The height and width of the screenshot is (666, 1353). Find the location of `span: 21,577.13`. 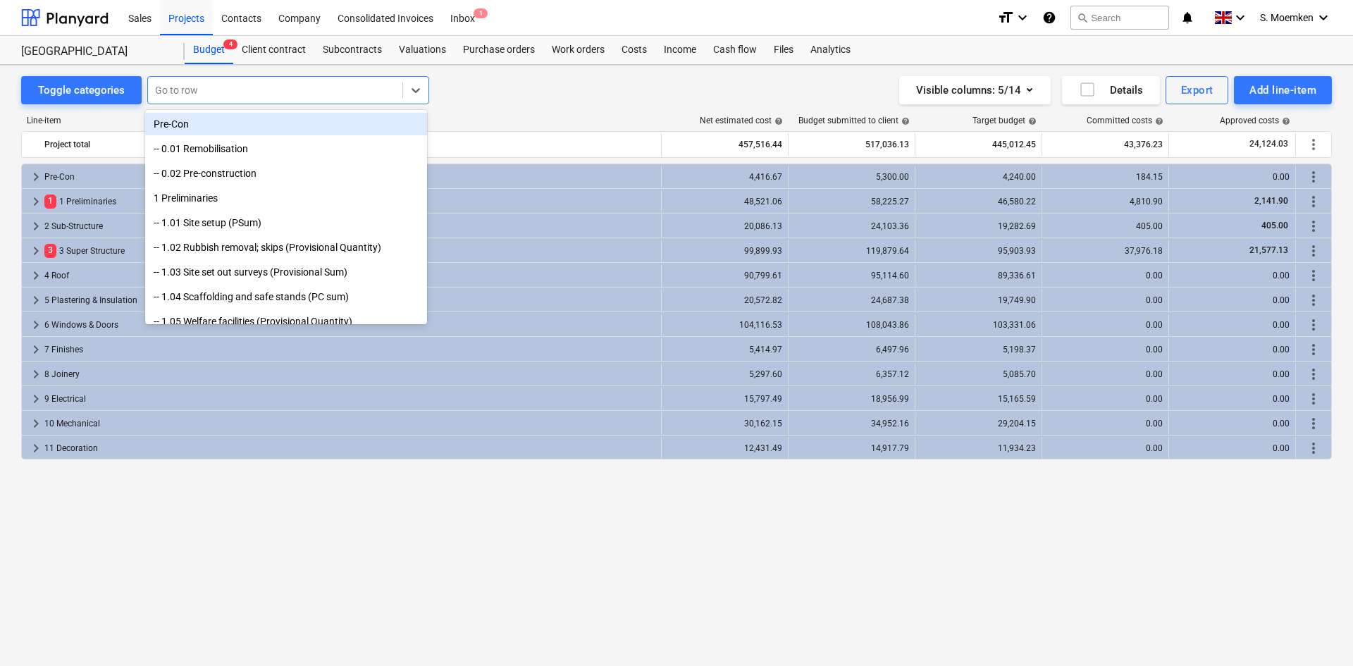

span: 21,577.13 is located at coordinates (1268, 250).